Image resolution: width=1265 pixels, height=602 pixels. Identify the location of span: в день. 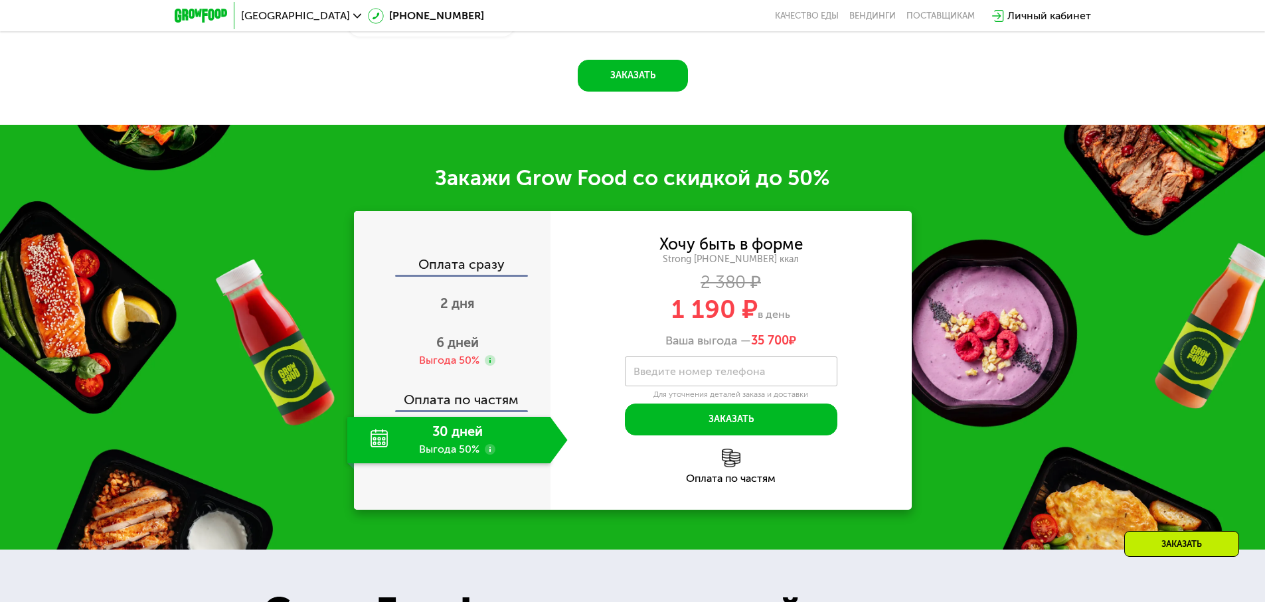
(774, 314).